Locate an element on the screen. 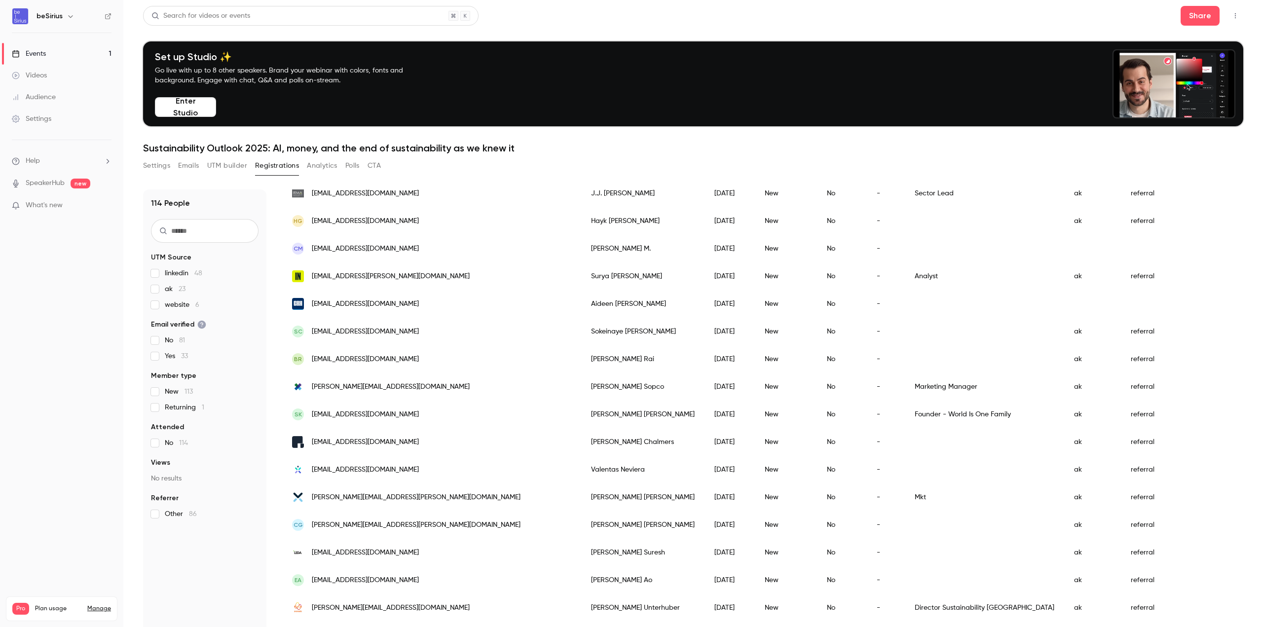 This screenshot has width=1263, height=627. div: Founder - World Is One Family is located at coordinates (984, 414).